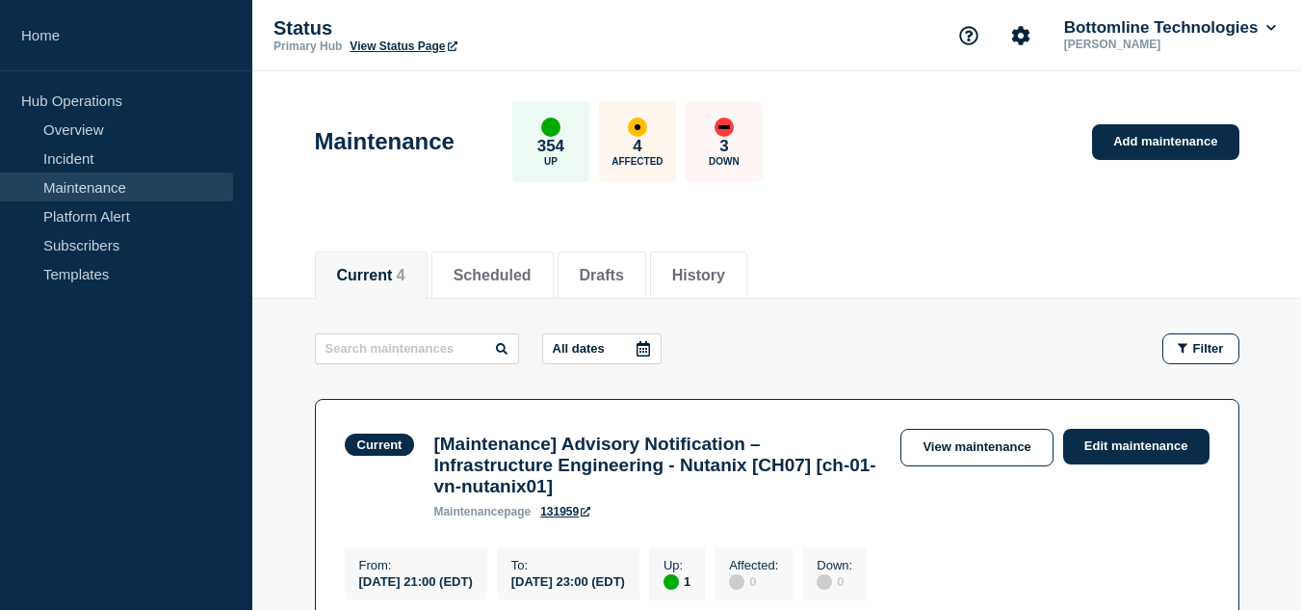 The image size is (1301, 610). What do you see at coordinates (468, 511) in the screenshot?
I see `span: maintenance` at bounding box center [468, 511].